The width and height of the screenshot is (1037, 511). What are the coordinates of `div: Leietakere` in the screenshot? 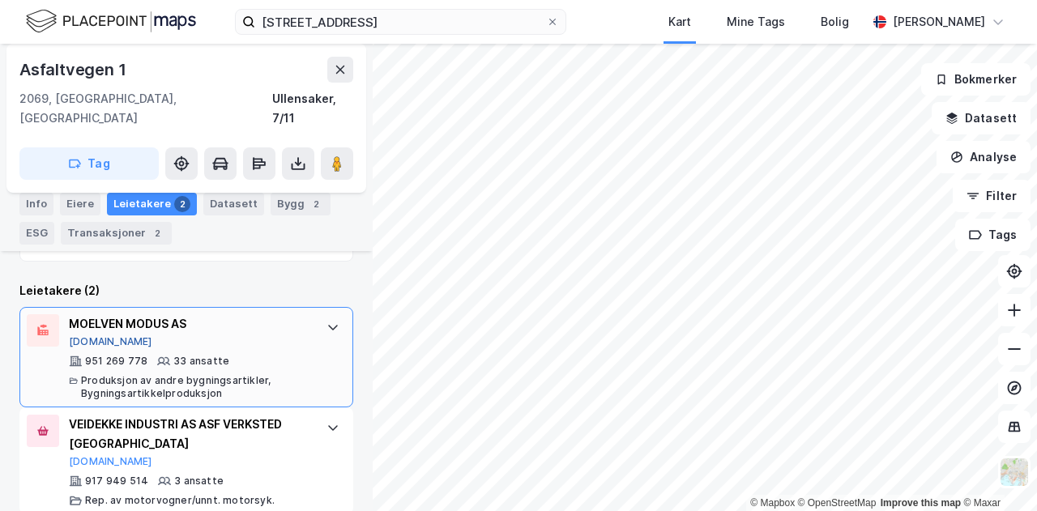 It's located at (151, 204).